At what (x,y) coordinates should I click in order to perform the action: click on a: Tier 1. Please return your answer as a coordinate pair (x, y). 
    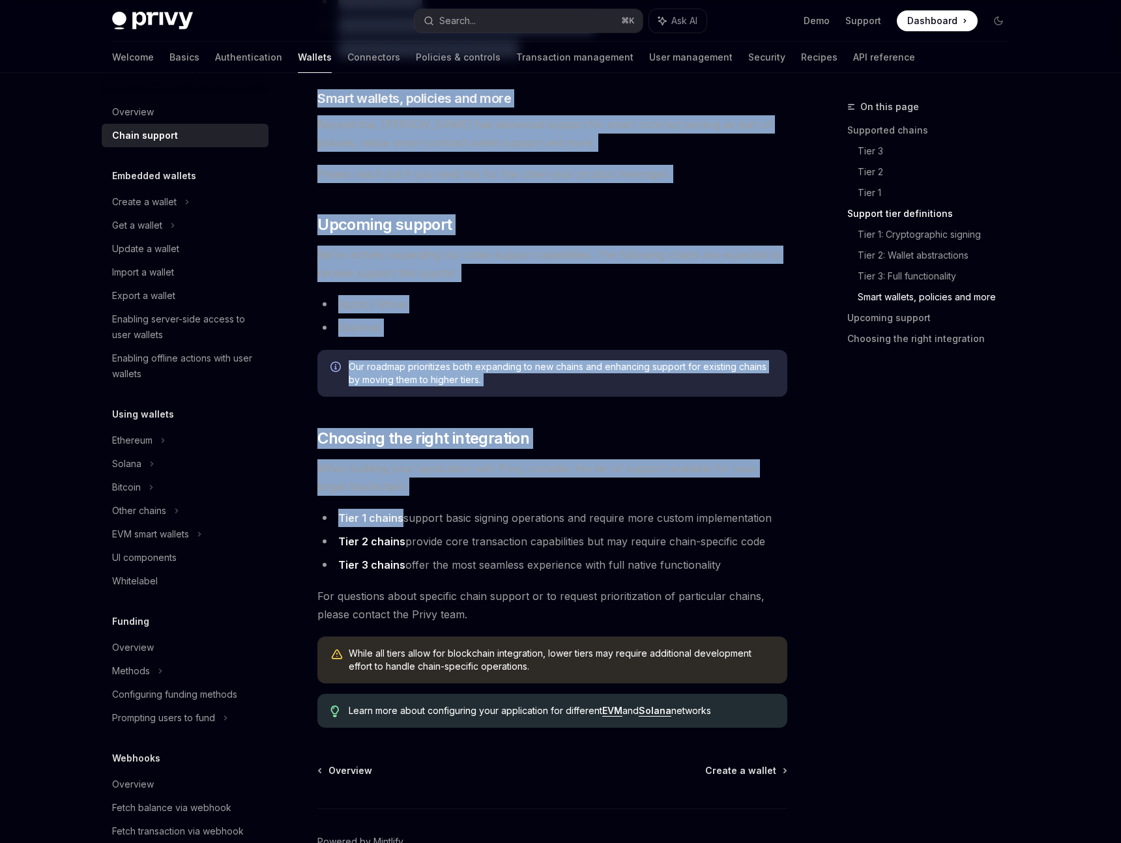
    Looking at the image, I should click on (938, 193).